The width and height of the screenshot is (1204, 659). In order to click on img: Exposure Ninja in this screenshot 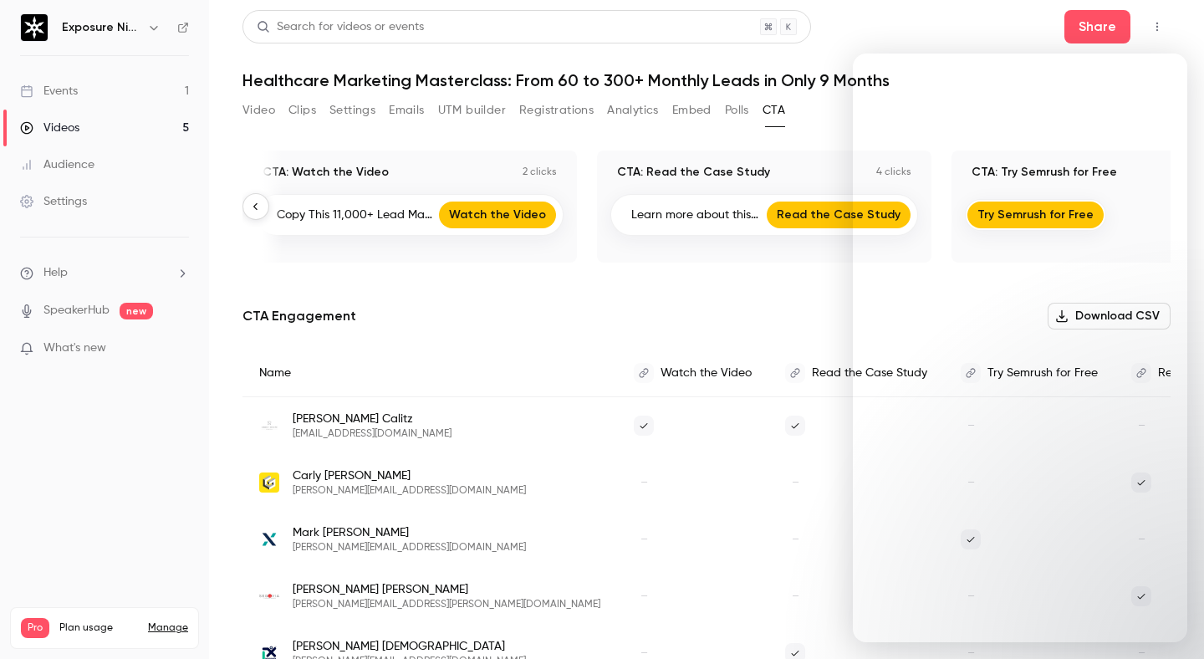, I will do `click(34, 28)`.